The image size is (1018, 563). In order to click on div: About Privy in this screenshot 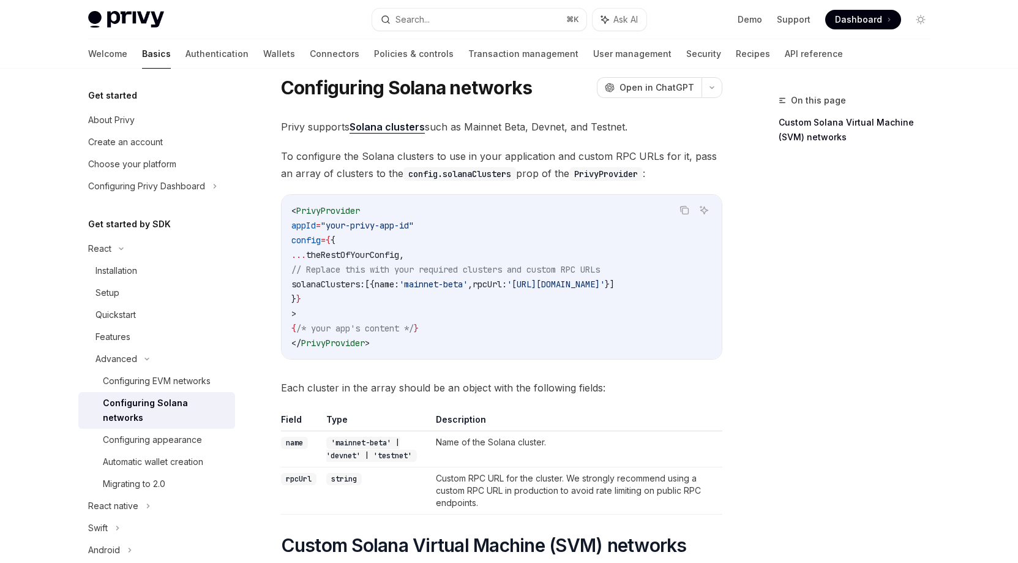, I will do `click(111, 120)`.